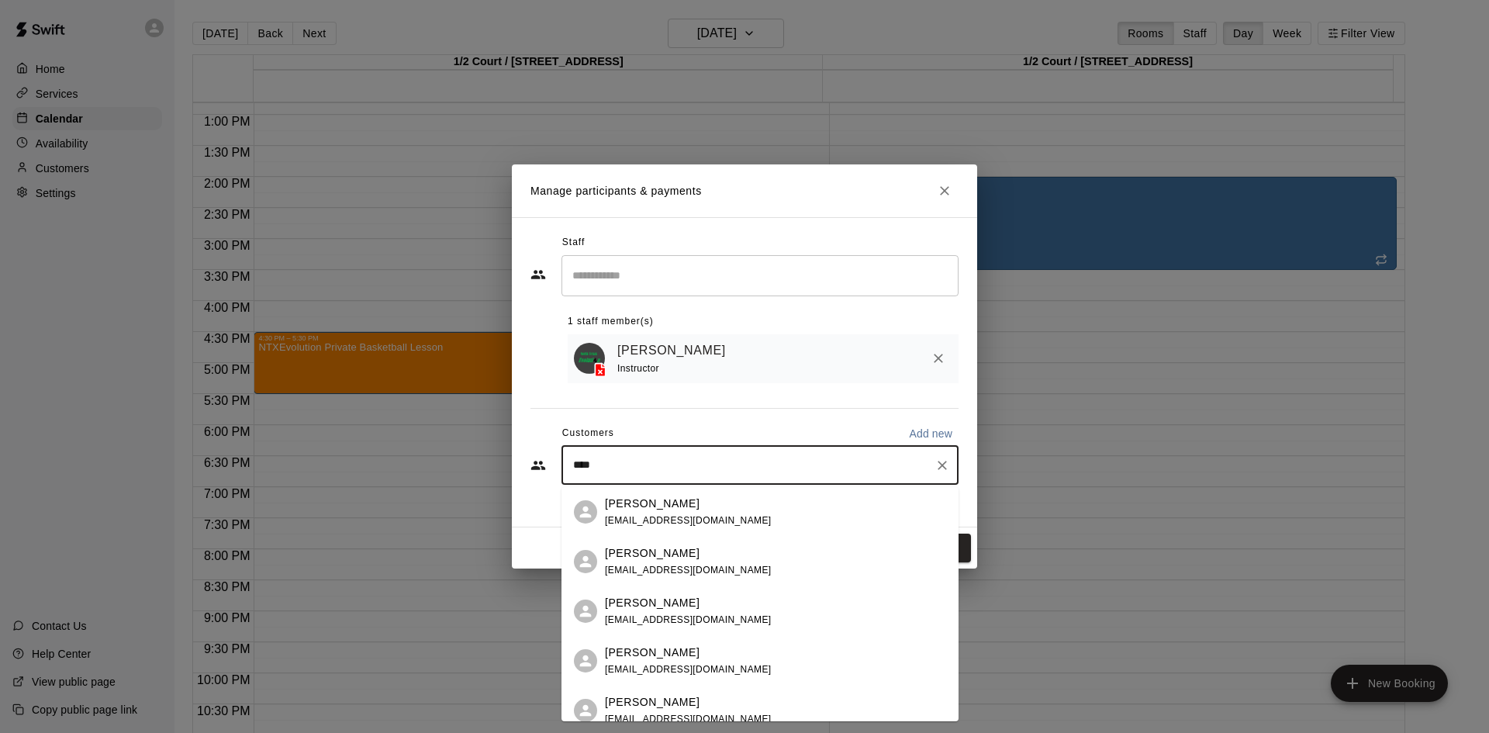  I want to click on span: Staff, so click(573, 243).